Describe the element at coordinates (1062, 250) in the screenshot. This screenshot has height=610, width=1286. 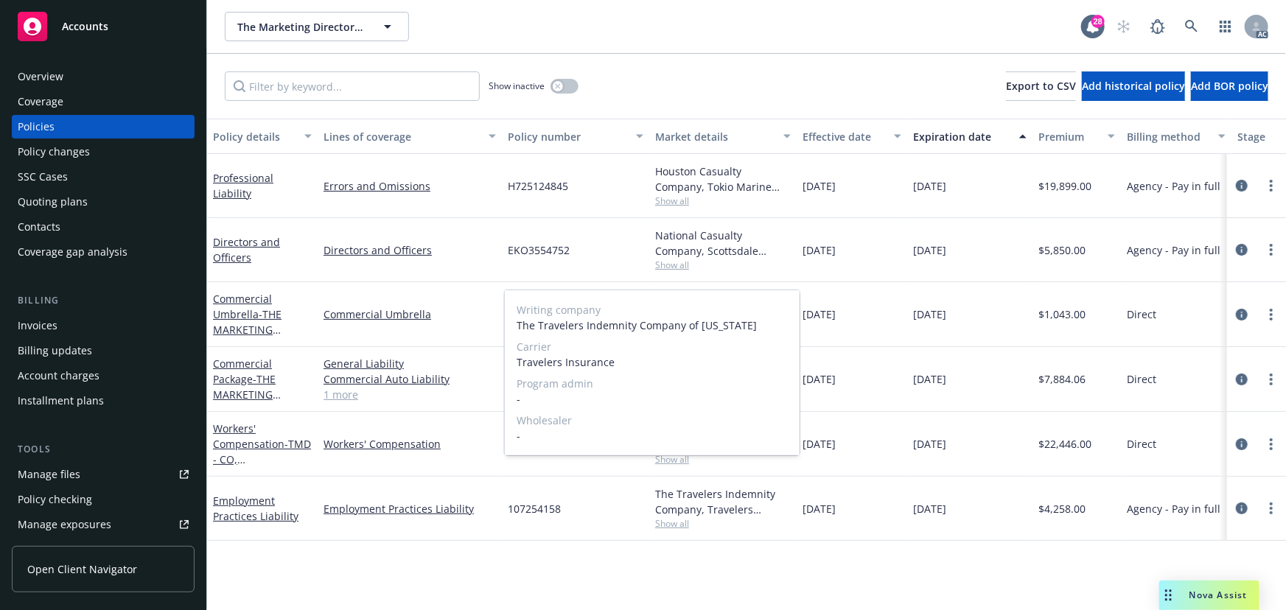
I see `span: $5,850.00` at that location.